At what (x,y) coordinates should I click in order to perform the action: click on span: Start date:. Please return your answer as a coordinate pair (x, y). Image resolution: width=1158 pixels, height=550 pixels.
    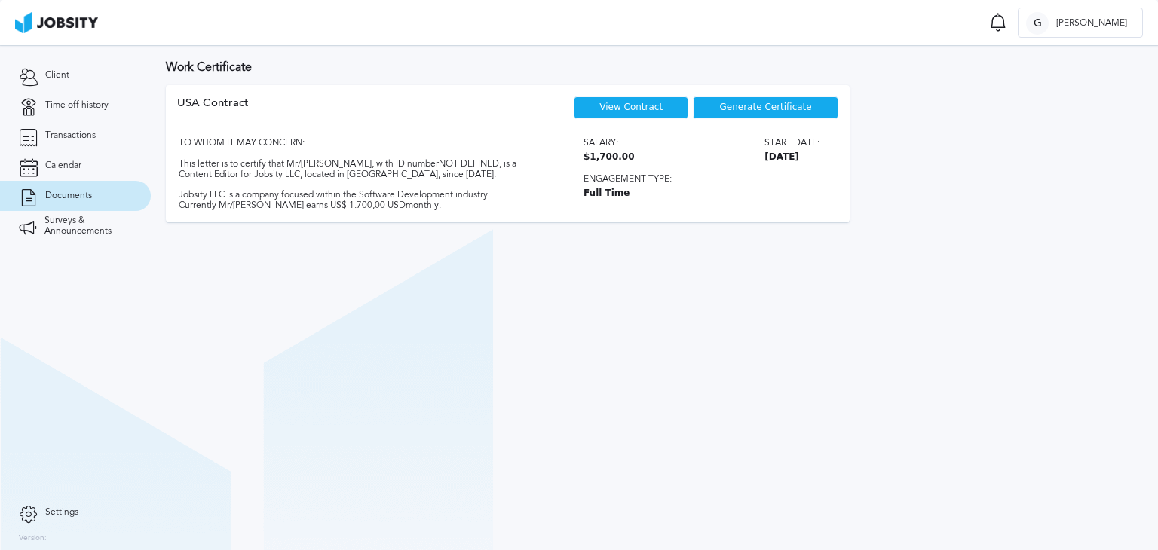
    Looking at the image, I should click on (791, 143).